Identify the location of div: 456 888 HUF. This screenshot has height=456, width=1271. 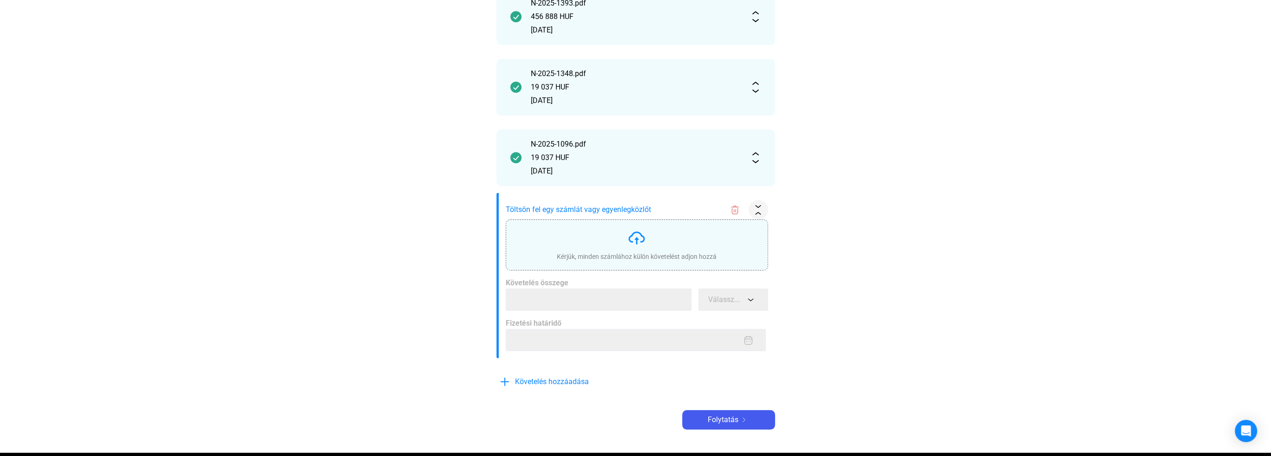
(636, 17).